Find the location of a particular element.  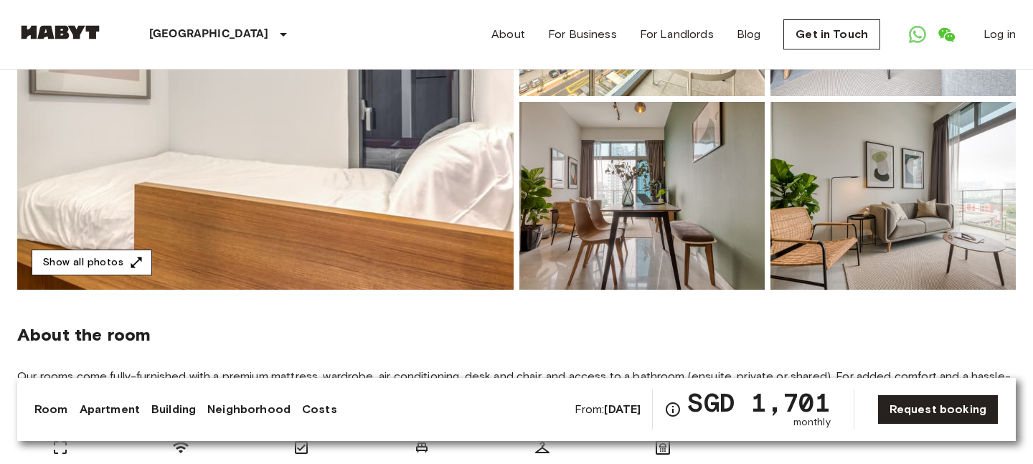

span: SGD 1,701 is located at coordinates (758, 402).